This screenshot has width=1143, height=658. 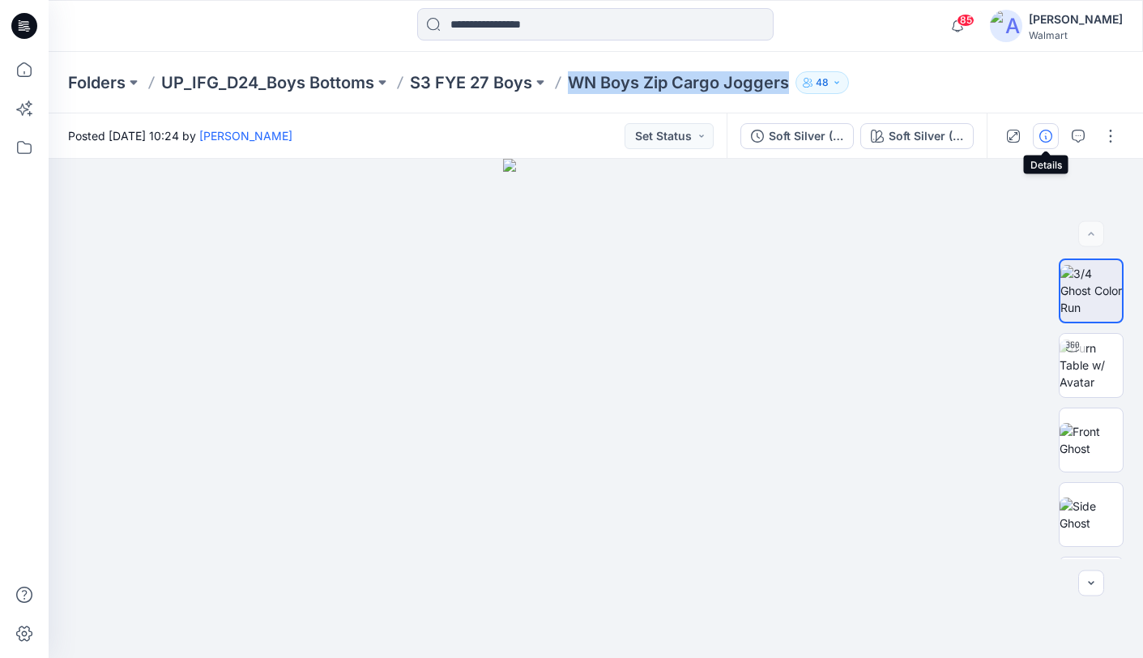 What do you see at coordinates (1092, 440) in the screenshot?
I see `img: Front Ghost` at bounding box center [1092, 440].